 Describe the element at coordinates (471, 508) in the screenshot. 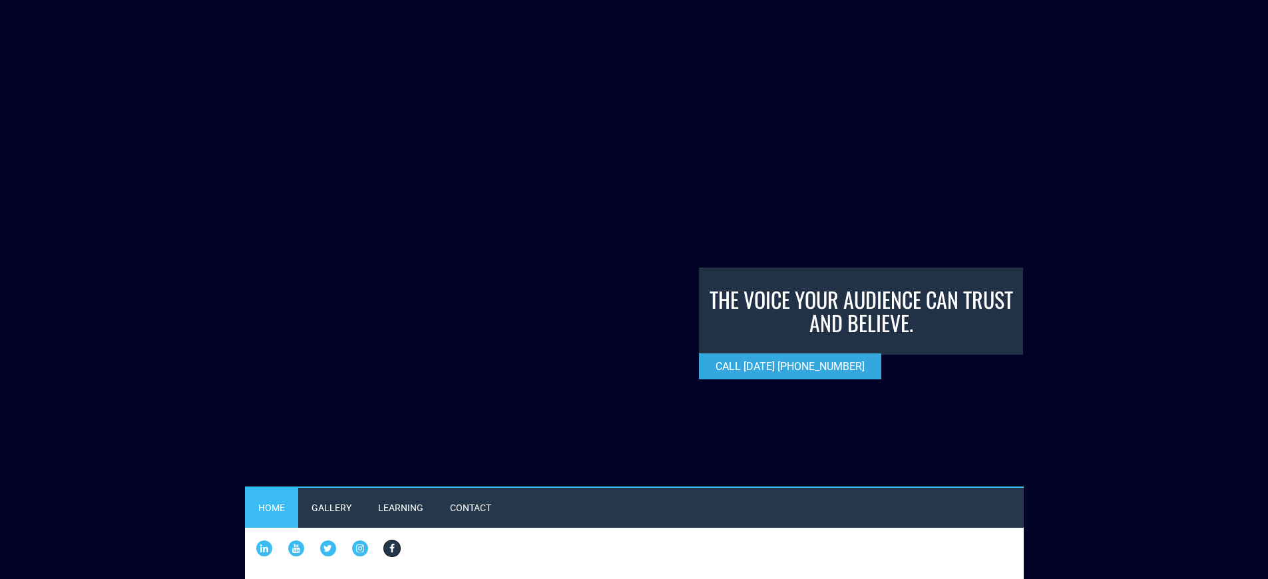

I see `a: Contact` at that location.